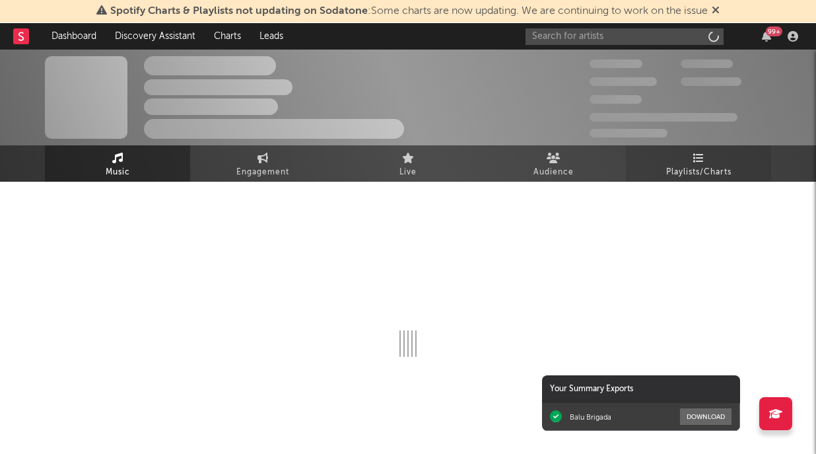  What do you see at coordinates (699, 172) in the screenshot?
I see `span: Playlists/Charts` at bounding box center [699, 172].